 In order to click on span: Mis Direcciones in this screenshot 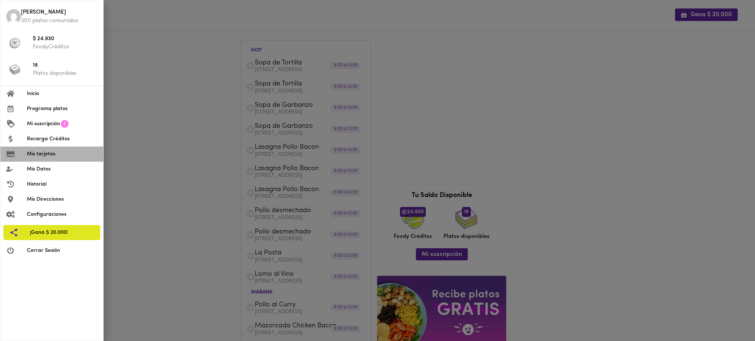, I will do `click(62, 199)`.